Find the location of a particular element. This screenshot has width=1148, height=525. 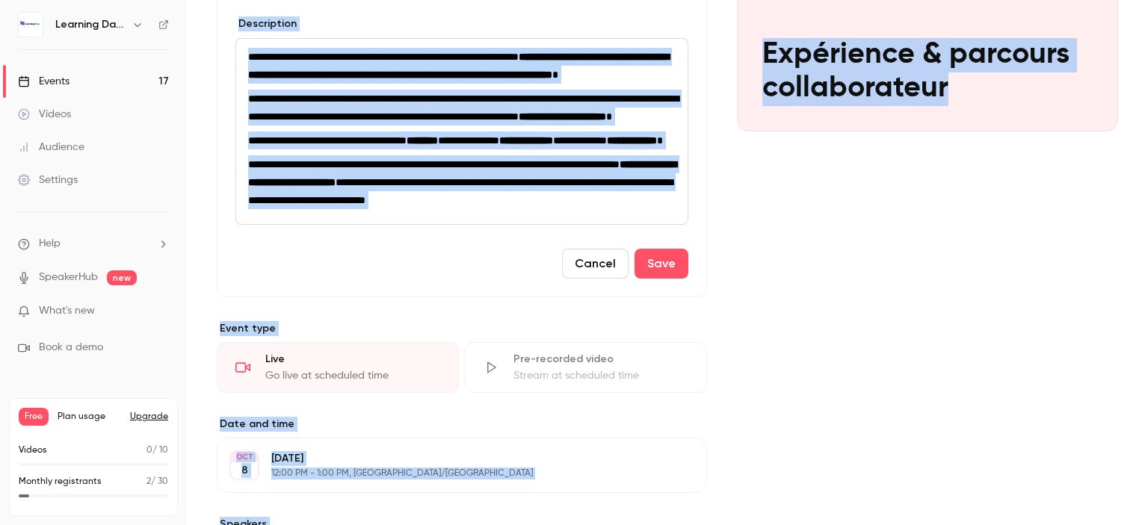

div: LiveGo live at scheduled time is located at coordinates (338, 368).